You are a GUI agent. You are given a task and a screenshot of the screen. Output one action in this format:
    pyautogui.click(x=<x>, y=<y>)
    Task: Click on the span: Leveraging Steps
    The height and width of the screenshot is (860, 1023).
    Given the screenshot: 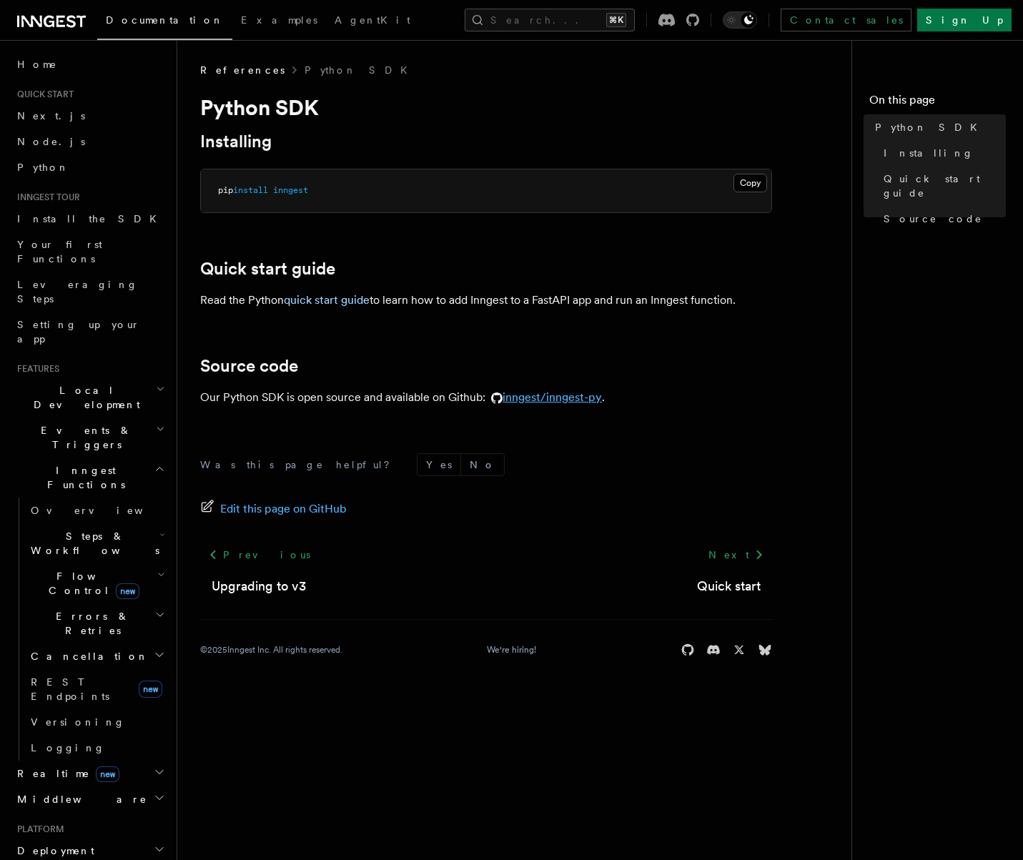 What is the action you would take?
    pyautogui.click(x=77, y=292)
    